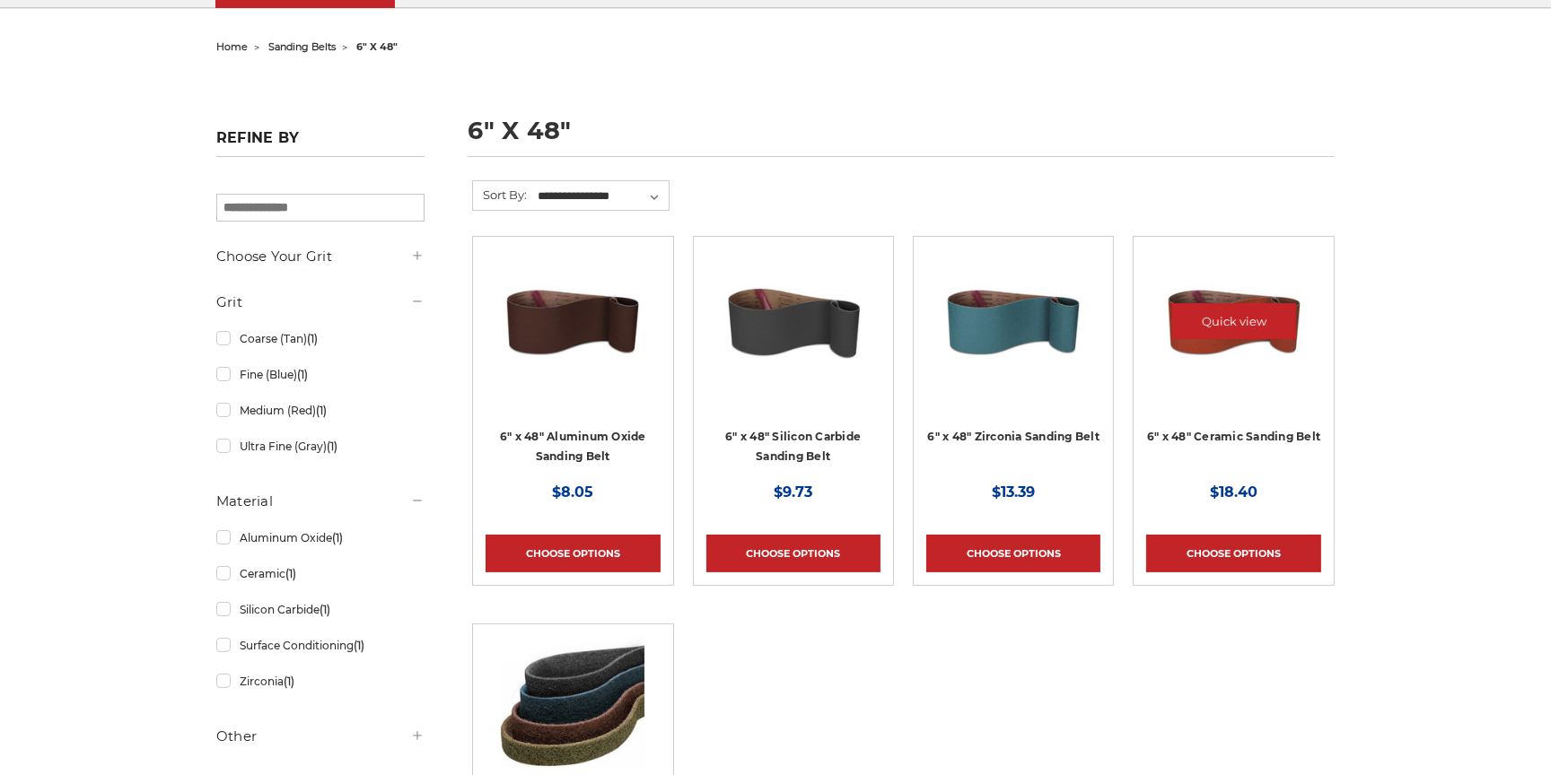  What do you see at coordinates (1233, 492) in the screenshot?
I see `span: $18.40` at bounding box center [1233, 492].